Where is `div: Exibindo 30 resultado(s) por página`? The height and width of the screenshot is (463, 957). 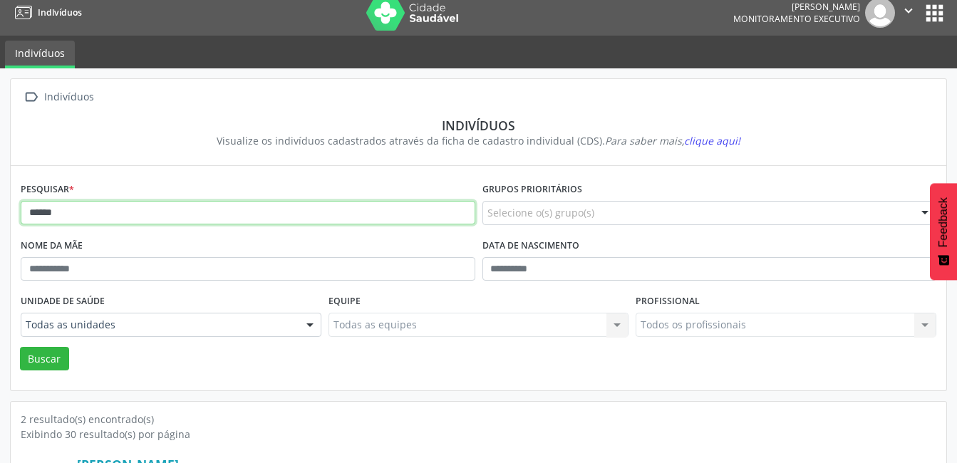
div: Exibindo 30 resultado(s) por página is located at coordinates (478, 434).